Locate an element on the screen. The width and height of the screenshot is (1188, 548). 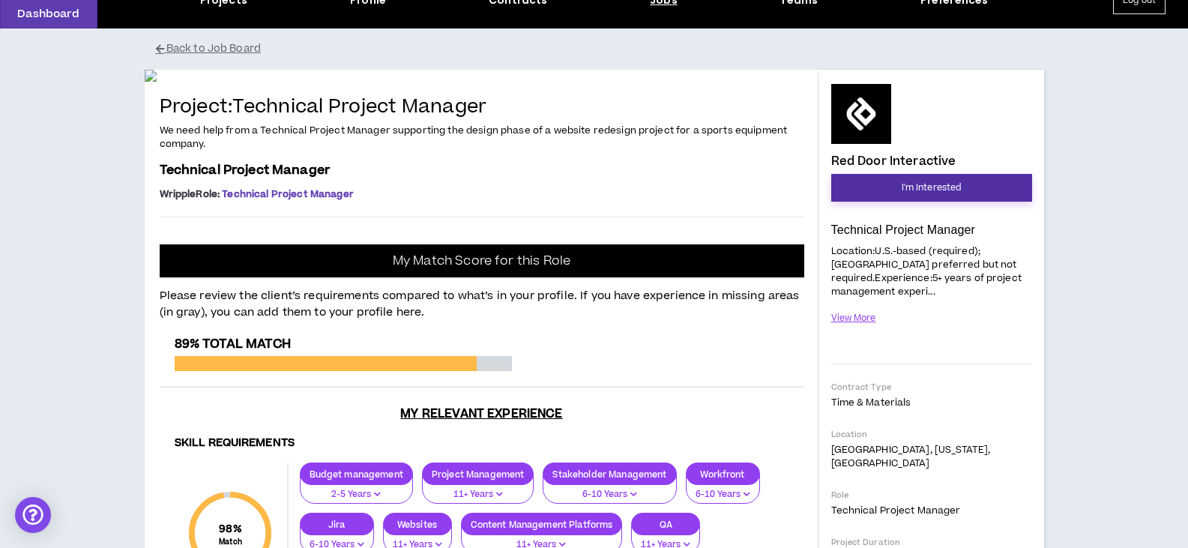
h4: Skill Requirements is located at coordinates (482, 443).